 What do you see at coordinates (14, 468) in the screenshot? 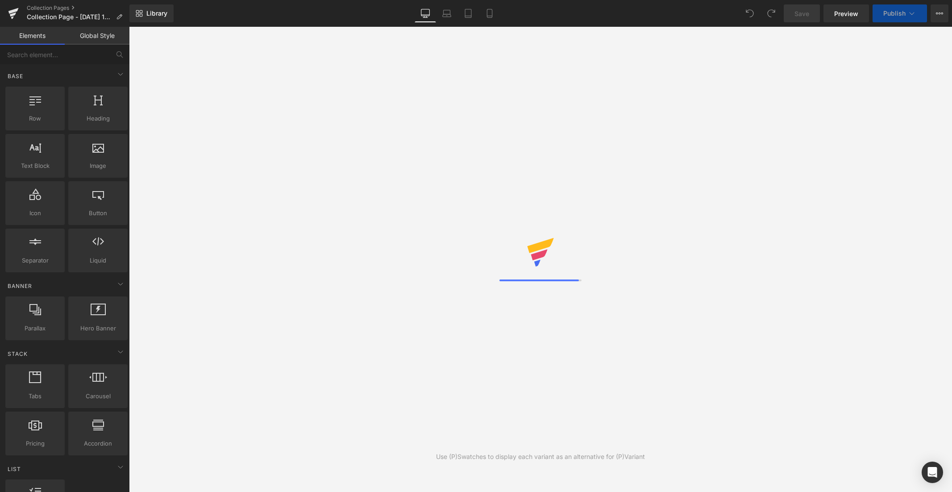
I see `span: List` at bounding box center [14, 468].